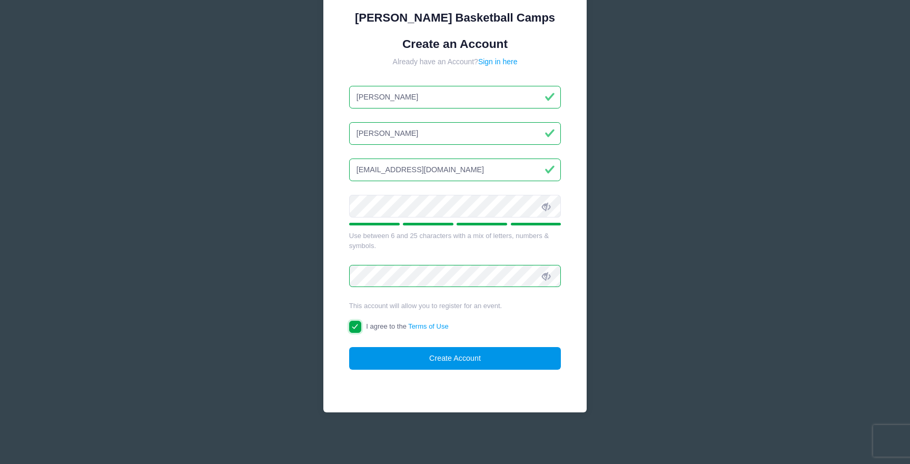  Describe the element at coordinates (455, 44) in the screenshot. I see `h1: Create an Account` at that location.